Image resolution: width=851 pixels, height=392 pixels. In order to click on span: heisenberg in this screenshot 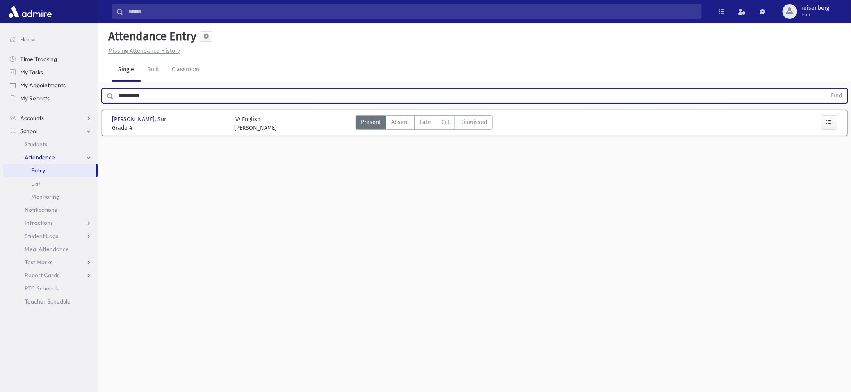, I will do `click(814, 8)`.